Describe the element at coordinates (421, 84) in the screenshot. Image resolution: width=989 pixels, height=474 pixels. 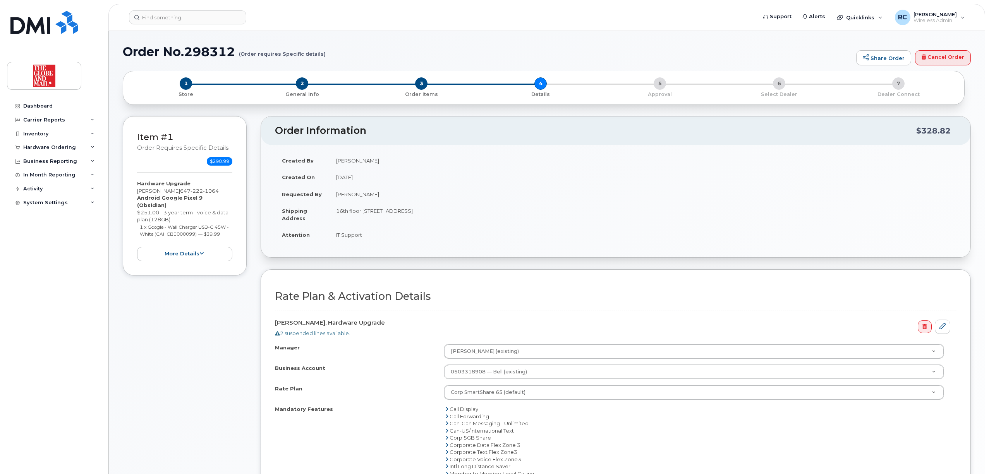
I see `span: 3` at that location.